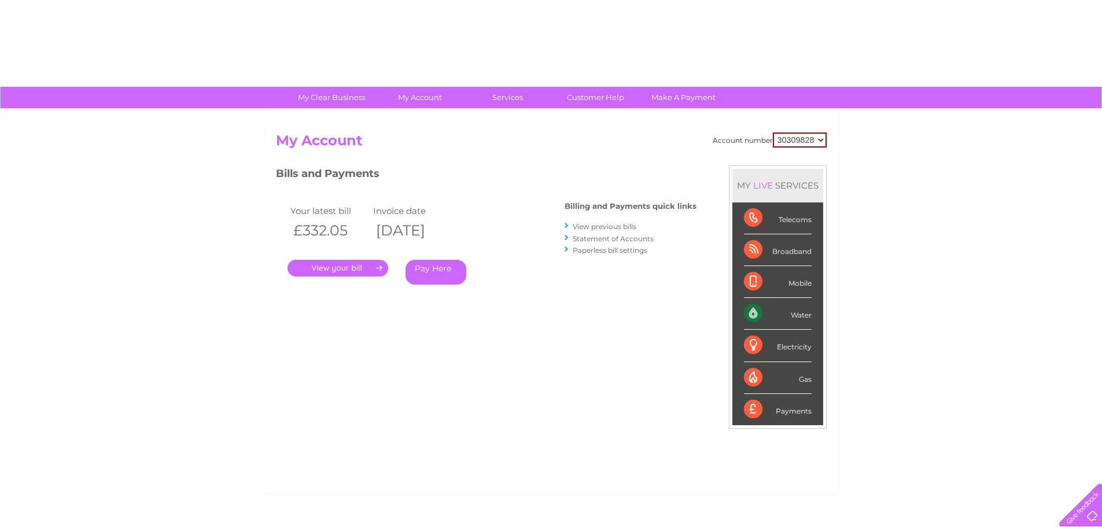 This screenshot has height=527, width=1102. What do you see at coordinates (770, 140) in the screenshot?
I see `div: Account number` at bounding box center [770, 140].